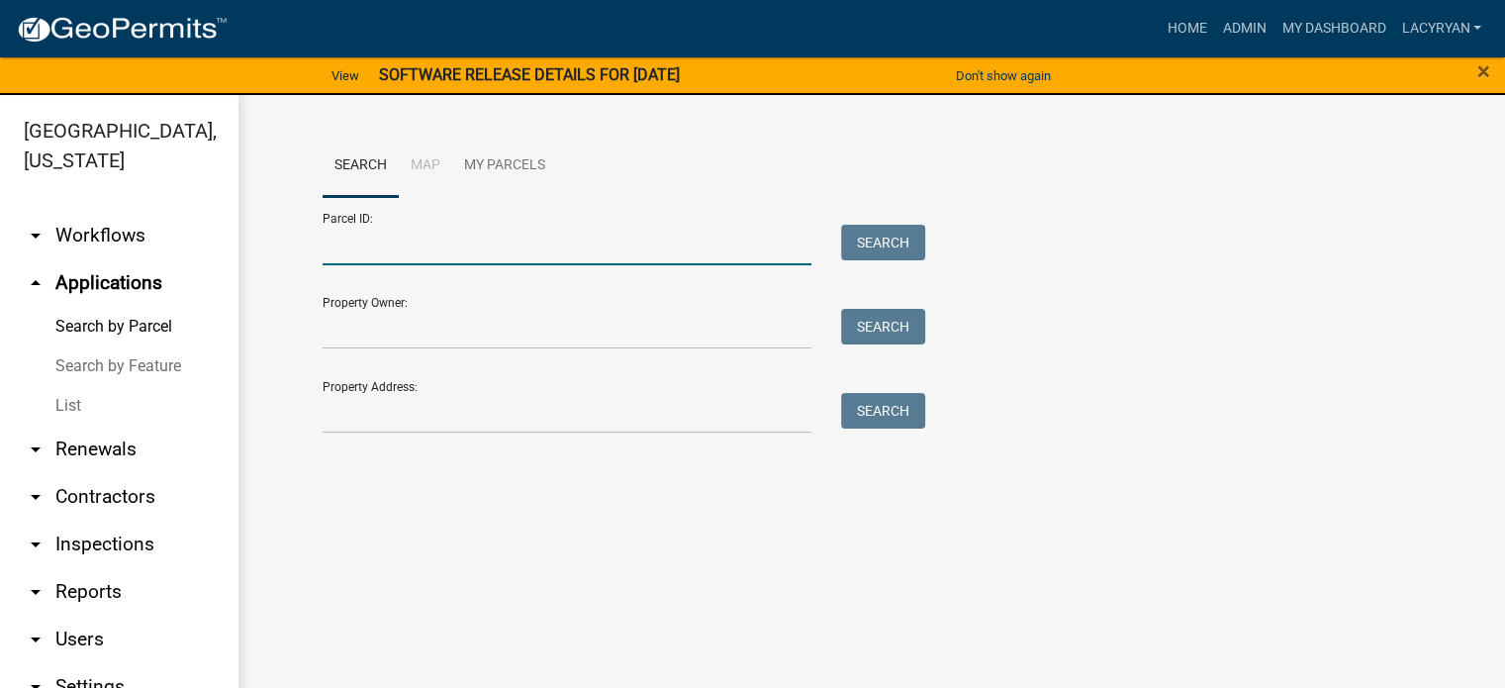  What do you see at coordinates (1440, 29) in the screenshot?
I see `a: lacyryan` at bounding box center [1440, 29].